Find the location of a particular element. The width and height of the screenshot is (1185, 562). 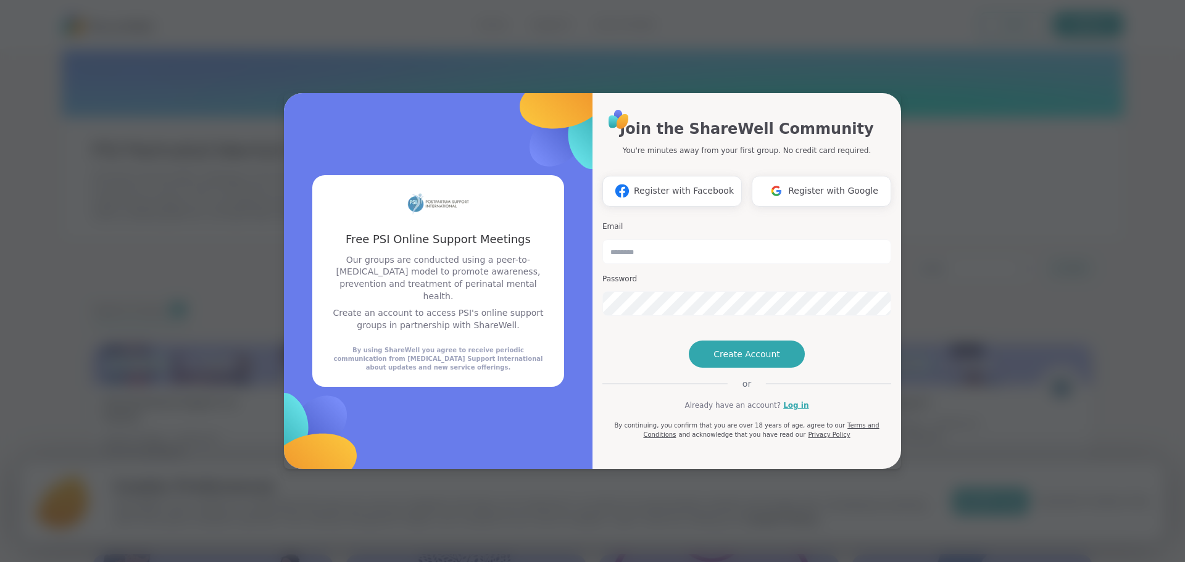

p: You're minutes away from your first group. No credit card required. is located at coordinates (747, 151).